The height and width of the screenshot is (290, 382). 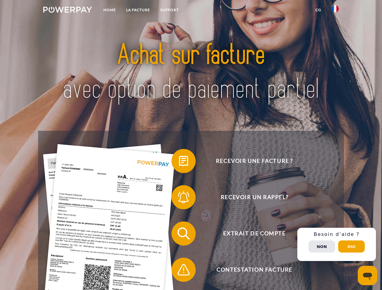 What do you see at coordinates (184, 161) in the screenshot?
I see `img: qb_bill.svg` at bounding box center [184, 161].